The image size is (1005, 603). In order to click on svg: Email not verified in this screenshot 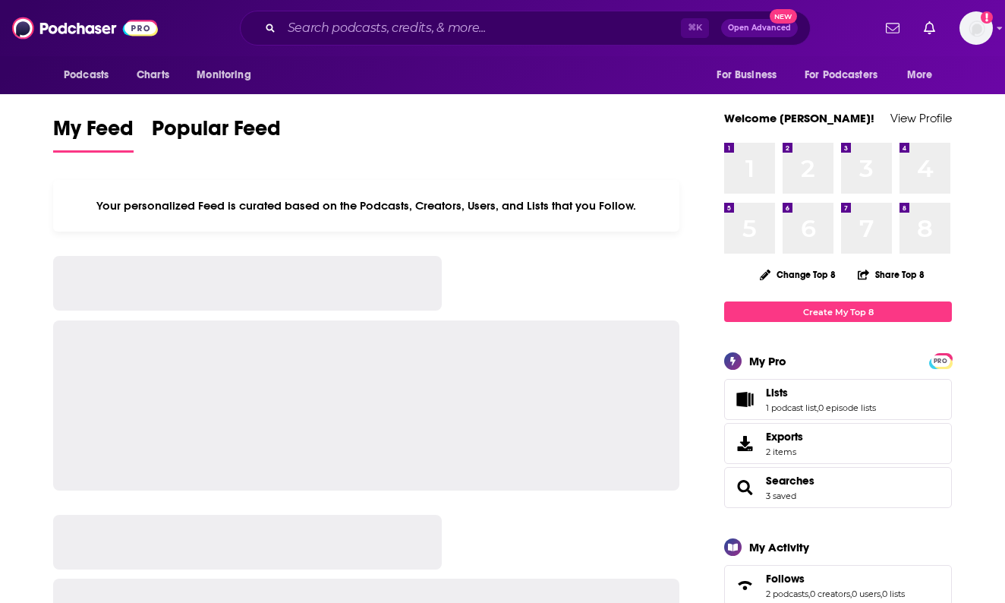, I will do `click(987, 17)`.